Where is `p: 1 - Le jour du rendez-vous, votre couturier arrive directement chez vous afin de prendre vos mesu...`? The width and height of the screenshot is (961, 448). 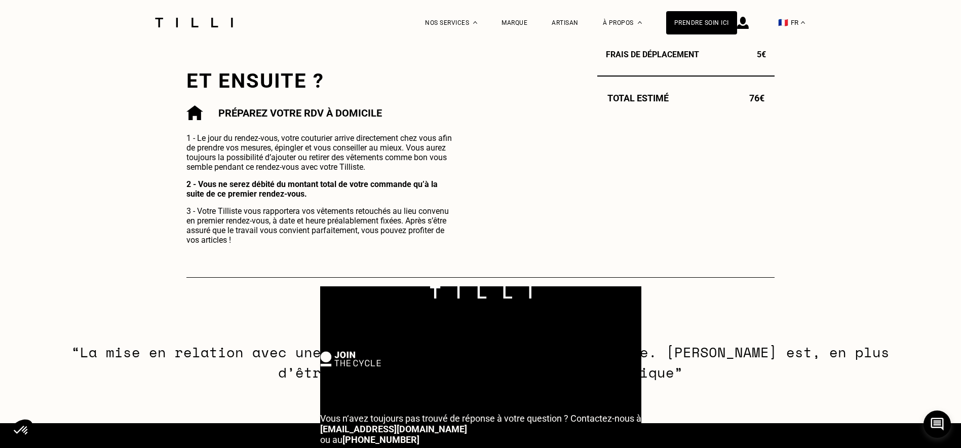 p: 1 - Le jour du rendez-vous, votre couturier arrive directement chez vous afin de prendre vos mesu... is located at coordinates (321, 152).